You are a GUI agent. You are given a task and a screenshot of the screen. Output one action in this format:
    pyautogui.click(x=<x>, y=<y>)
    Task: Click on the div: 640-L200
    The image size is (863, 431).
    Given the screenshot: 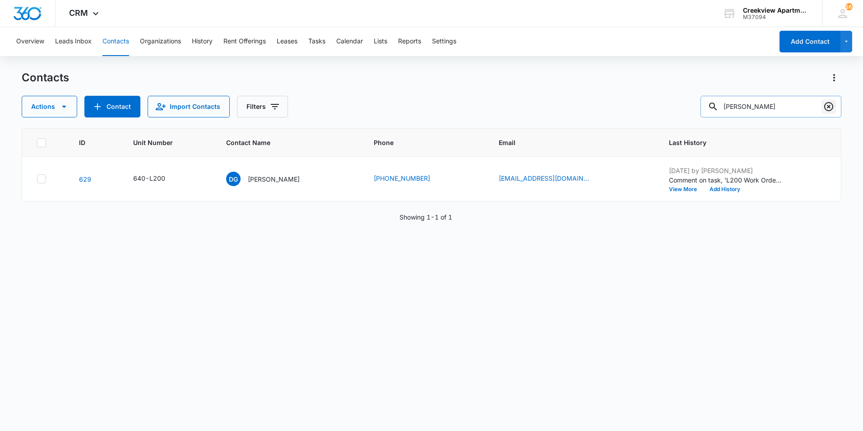 What is the action you would take?
    pyautogui.click(x=149, y=178)
    